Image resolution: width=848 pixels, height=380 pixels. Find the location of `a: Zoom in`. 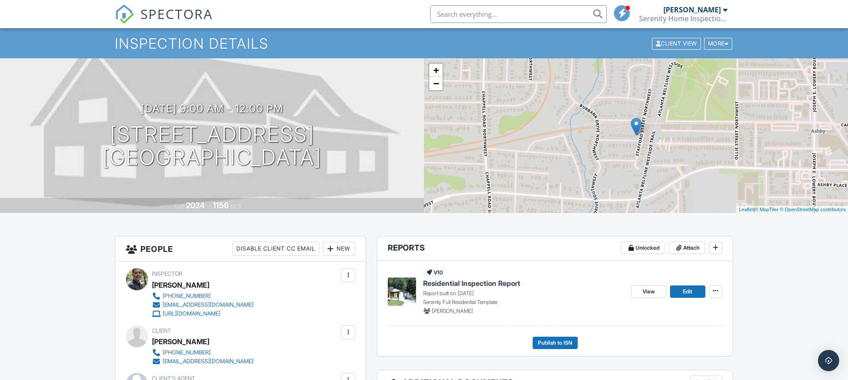

a: Zoom in is located at coordinates (436, 70).